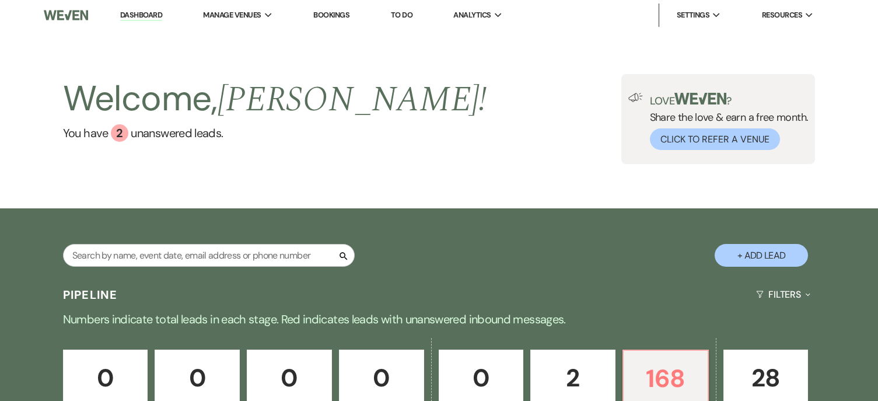 This screenshot has width=878, height=401. Describe the element at coordinates (209, 255) in the screenshot. I see `input: Search by name, event date, email address or phone number` at that location.